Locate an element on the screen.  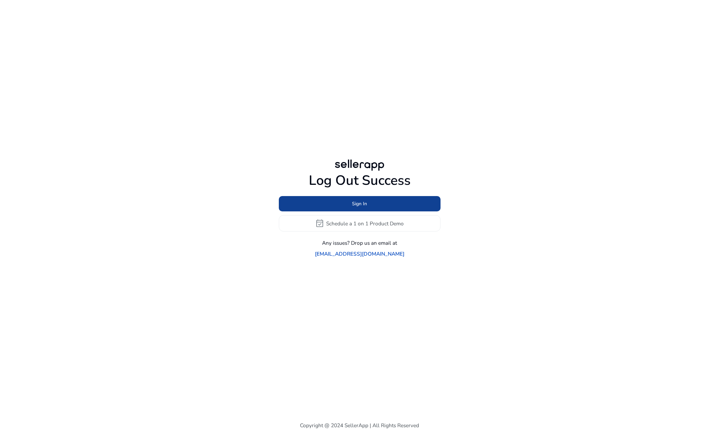
button: event_availableSchedule a 1 on 1 Product Demo is located at coordinates (360, 223).